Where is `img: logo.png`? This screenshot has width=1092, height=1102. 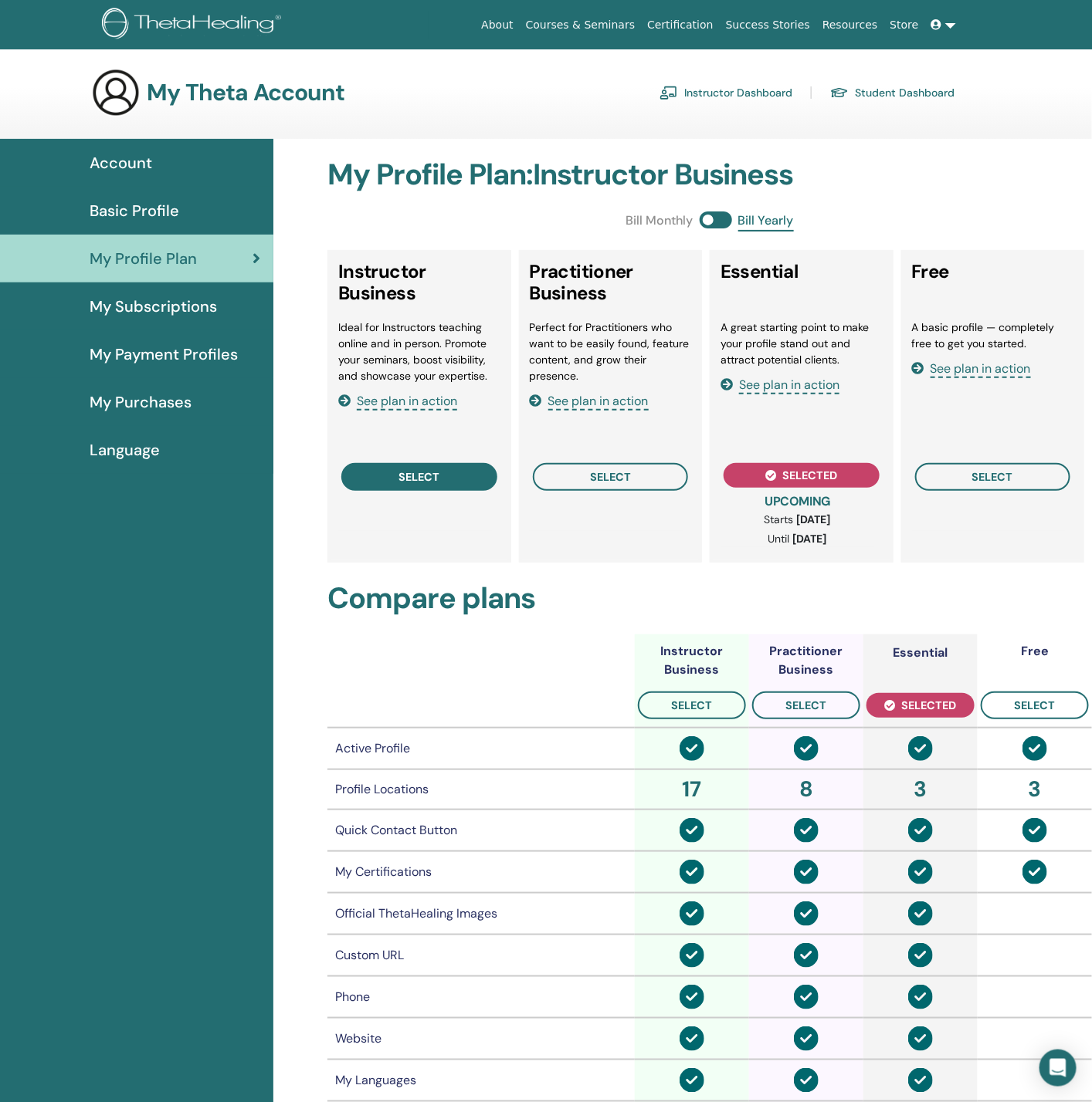 img: logo.png is located at coordinates (194, 25).